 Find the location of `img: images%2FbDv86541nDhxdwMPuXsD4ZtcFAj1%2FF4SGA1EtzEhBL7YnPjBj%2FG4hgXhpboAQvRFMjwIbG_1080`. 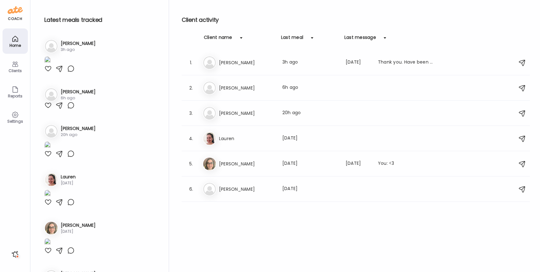

img: images%2FbDv86541nDhxdwMPuXsD4ZtcFAj1%2FF4SGA1EtzEhBL7YnPjBj%2FG4hgXhpboAQvRFMjwIbG_1080 is located at coordinates (47, 194).